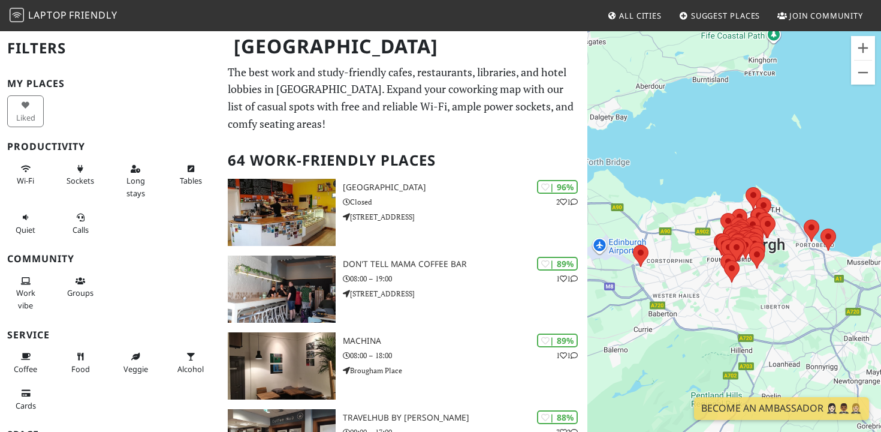 The height and width of the screenshot is (432, 881). I want to click on div: | 88%, so click(558, 417).